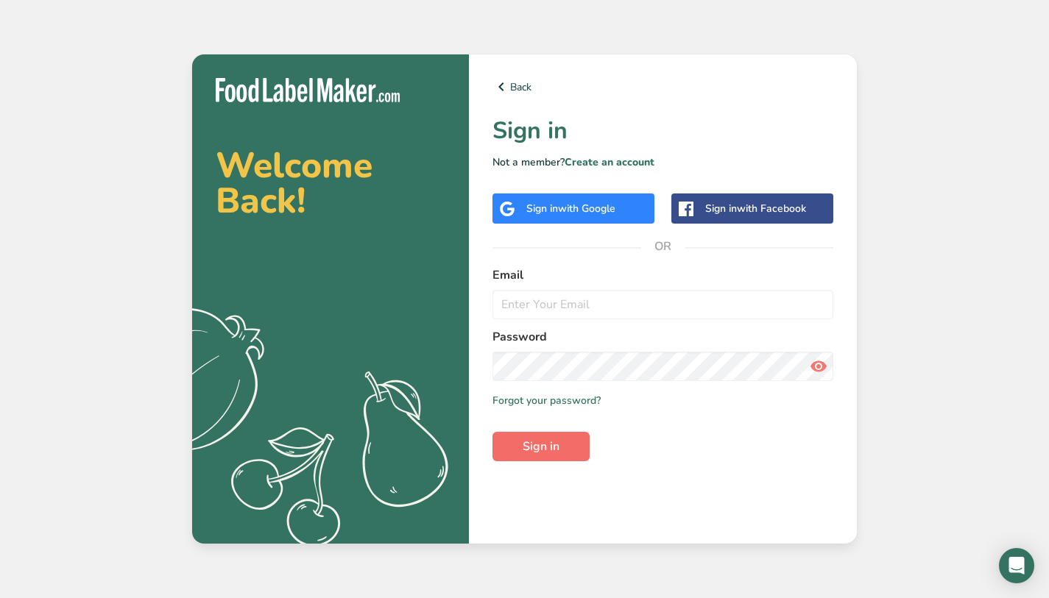 Image resolution: width=1049 pixels, height=598 pixels. What do you see at coordinates (1016, 566) in the screenshot?
I see `div: Open Intercom Messenger` at bounding box center [1016, 566].